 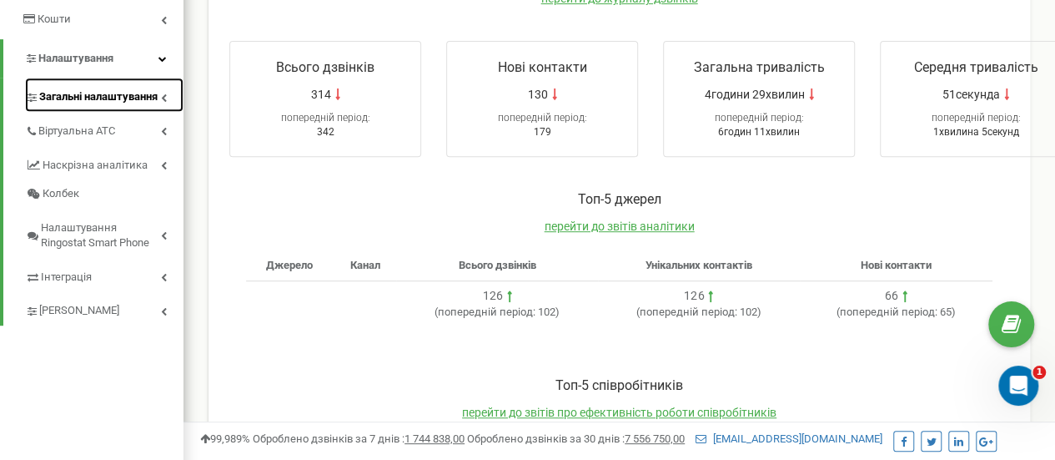 I want to click on span: 51секунда, so click(x=971, y=94).